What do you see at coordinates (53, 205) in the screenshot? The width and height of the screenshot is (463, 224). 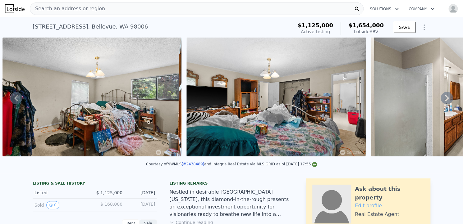 I see `button: View historical data` at bounding box center [53, 205].